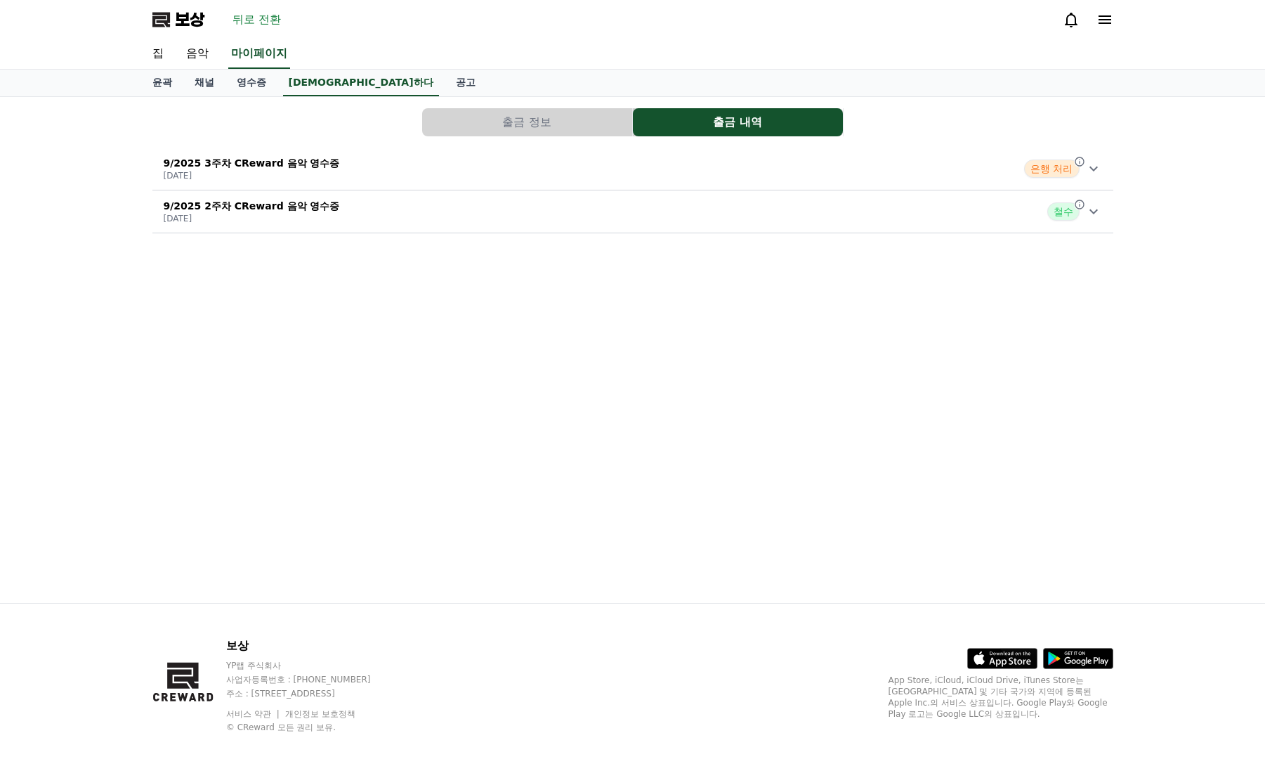  What do you see at coordinates (256, 20) in the screenshot?
I see `button: 뒤로 전환` at bounding box center [256, 20].